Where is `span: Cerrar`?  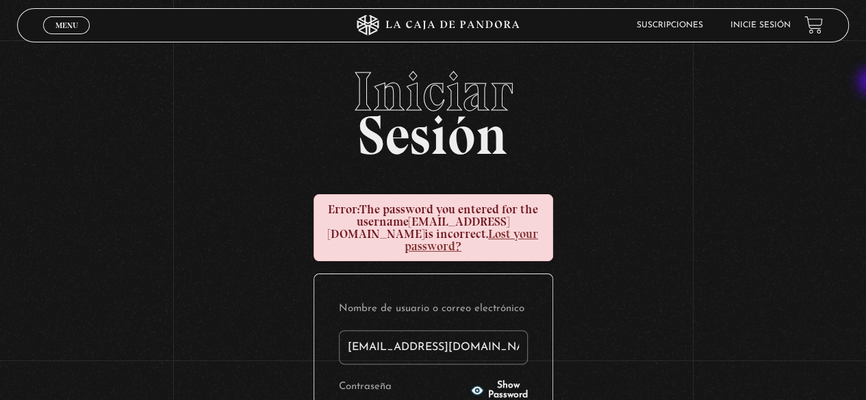 span: Cerrar is located at coordinates (66, 37).